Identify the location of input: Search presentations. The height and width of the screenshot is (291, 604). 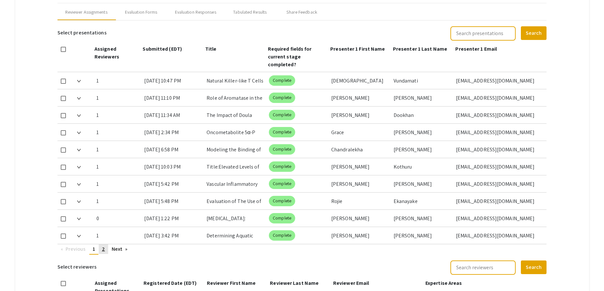
(483, 33).